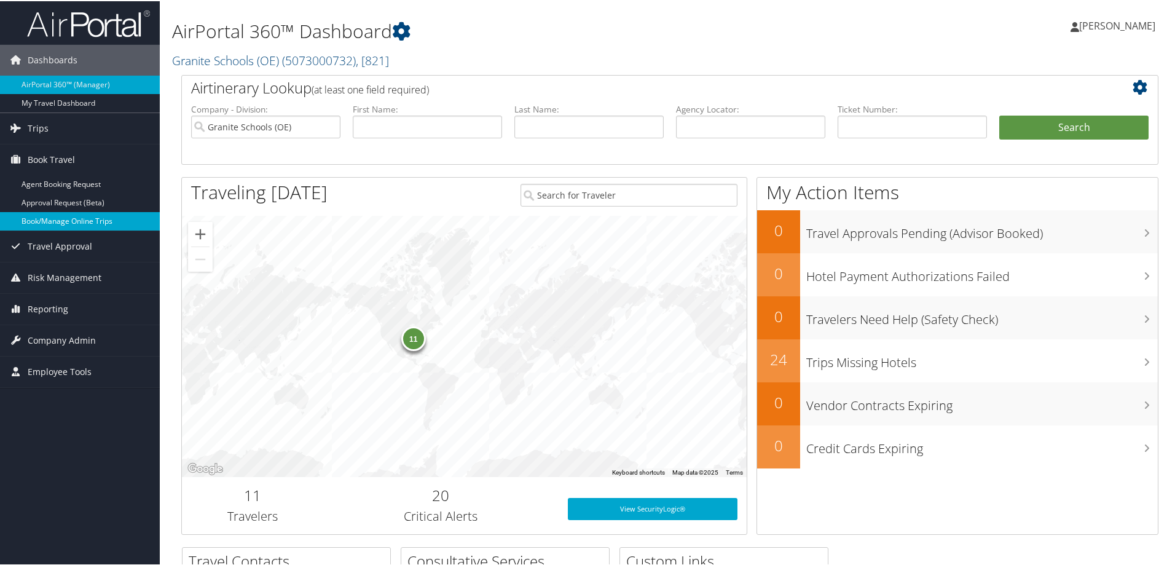  Describe the element at coordinates (280, 59) in the screenshot. I see `a: Granite Schools (OE)` at that location.